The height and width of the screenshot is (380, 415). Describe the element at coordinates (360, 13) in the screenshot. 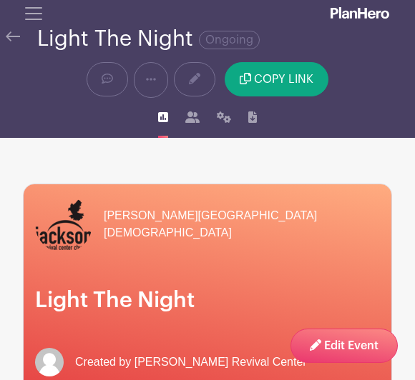

I see `img: logo_white-6c42ec7e38ccf1d336a20a19083b03d10ae64f83f12c07503d8b9e83406b4c7d.svg` at that location.